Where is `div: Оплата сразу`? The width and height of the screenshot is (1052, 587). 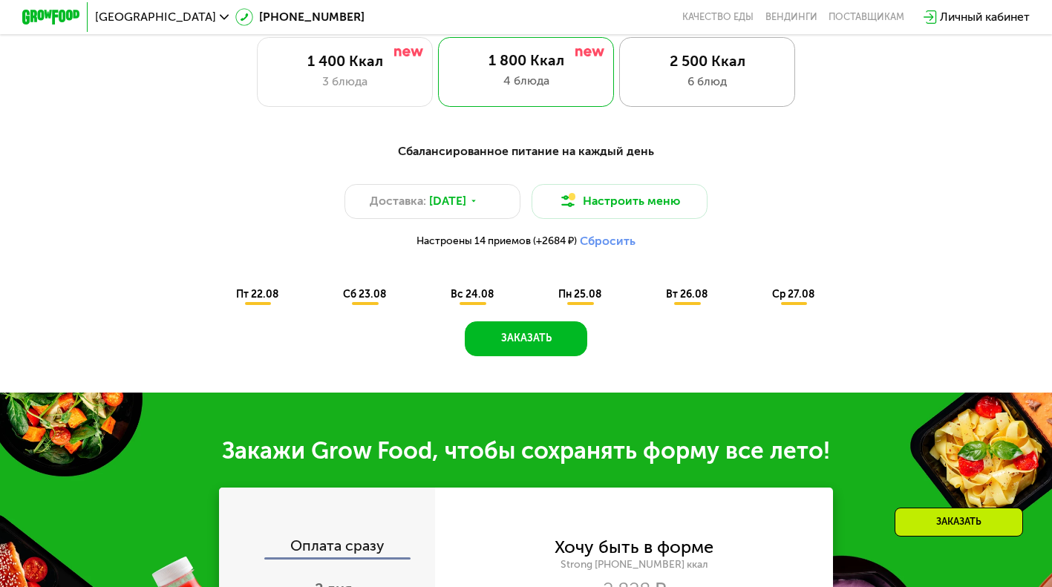
div: Оплата сразу is located at coordinates (328, 549).